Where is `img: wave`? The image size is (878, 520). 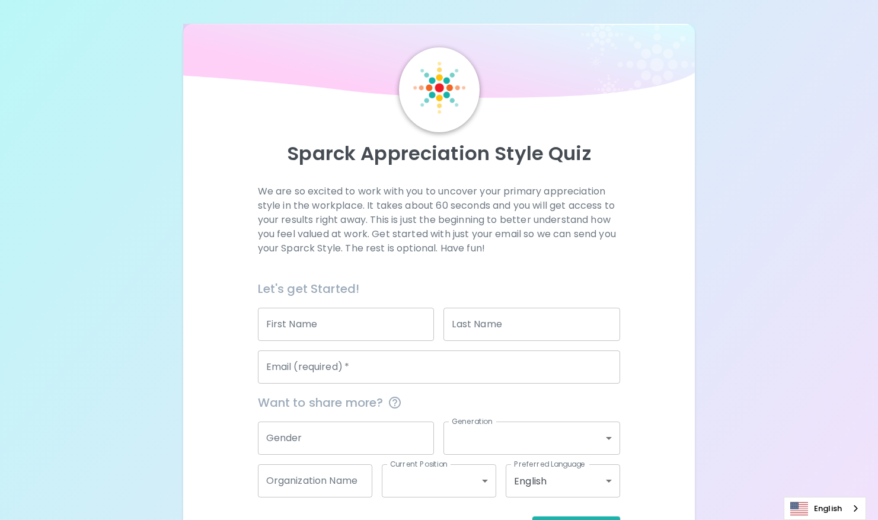
img: wave is located at coordinates (439, 64).